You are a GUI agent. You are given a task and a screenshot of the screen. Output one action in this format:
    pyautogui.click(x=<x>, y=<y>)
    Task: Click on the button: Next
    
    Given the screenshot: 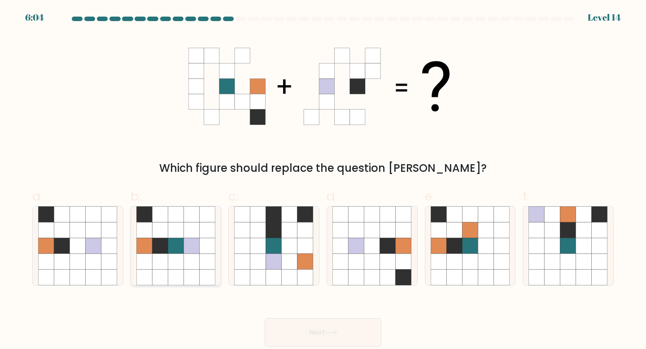 What is the action you would take?
    pyautogui.click(x=323, y=332)
    